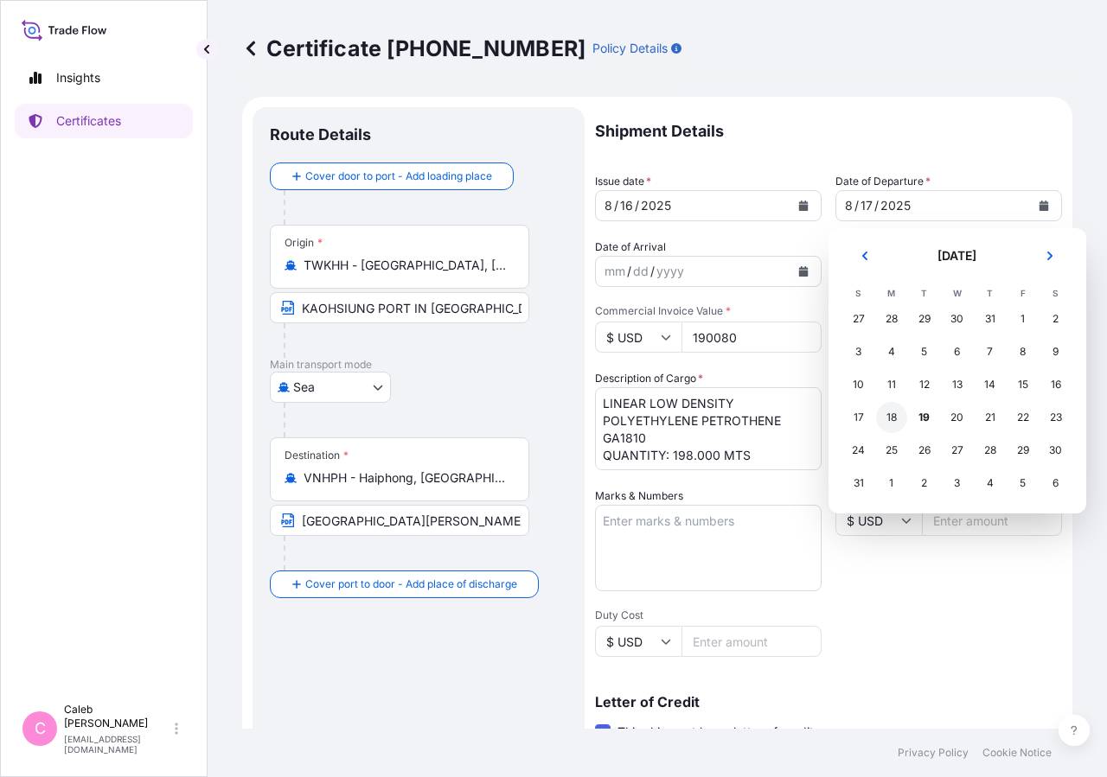 The width and height of the screenshot is (1107, 777). What do you see at coordinates (957, 451) in the screenshot?
I see `div: Wednesday, August 27, 2025` at bounding box center [957, 451].